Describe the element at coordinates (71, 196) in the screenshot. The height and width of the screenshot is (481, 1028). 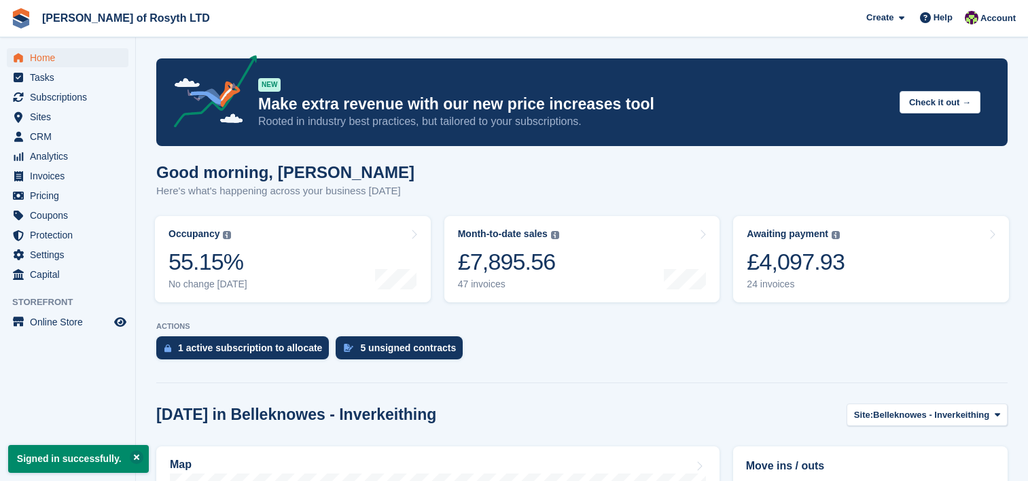
I see `span: Pricing` at that location.